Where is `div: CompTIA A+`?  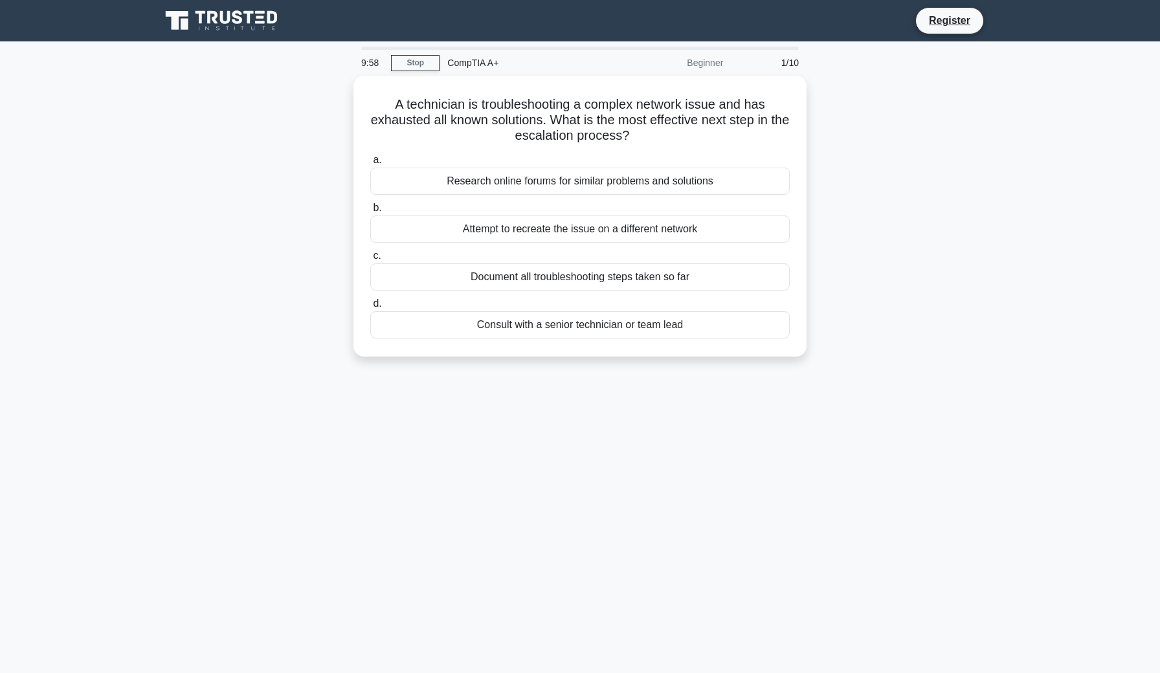
div: CompTIA A+ is located at coordinates (528, 63).